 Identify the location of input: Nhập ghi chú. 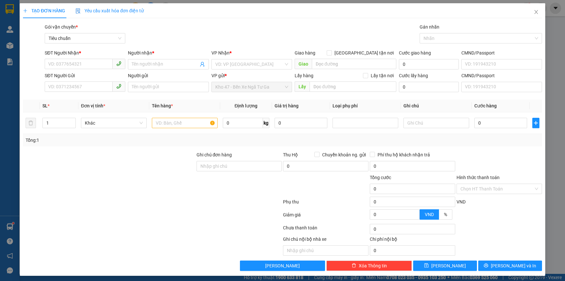
(326, 250).